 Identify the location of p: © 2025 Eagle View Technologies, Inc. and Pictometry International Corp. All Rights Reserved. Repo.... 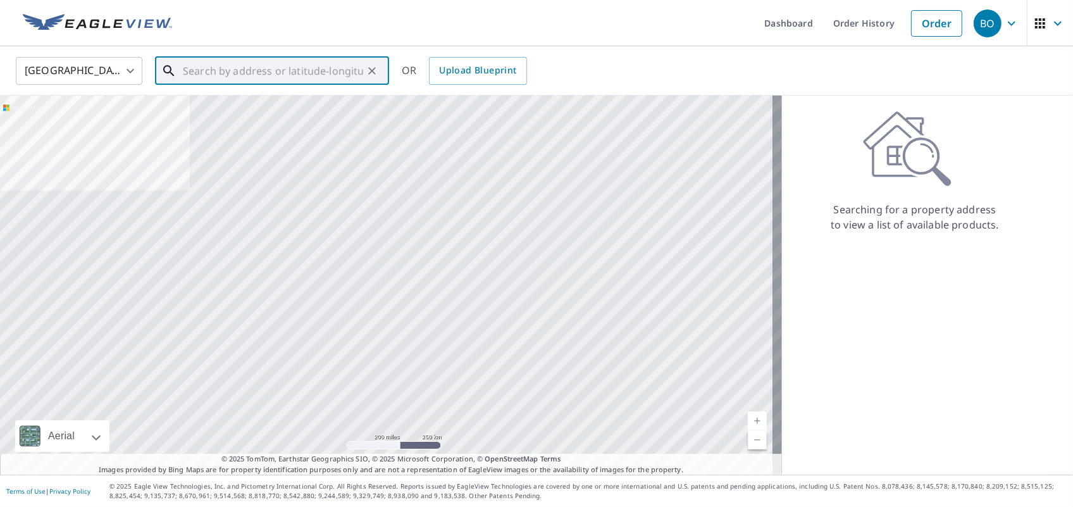
(587, 491).